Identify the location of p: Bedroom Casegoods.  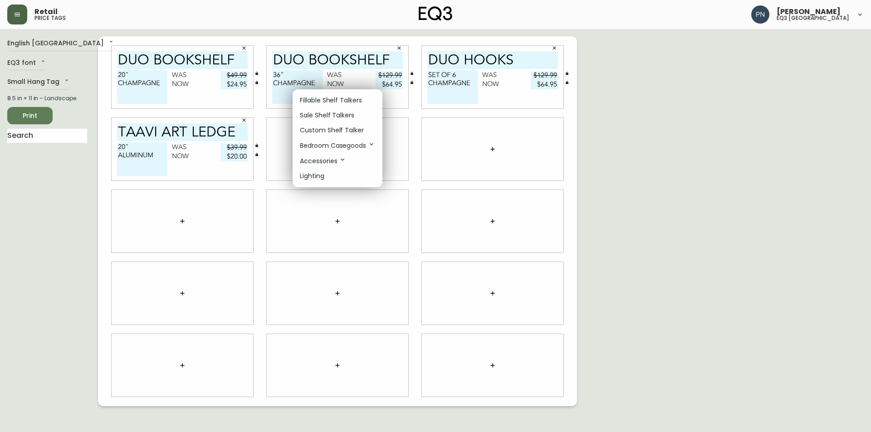
(337, 146).